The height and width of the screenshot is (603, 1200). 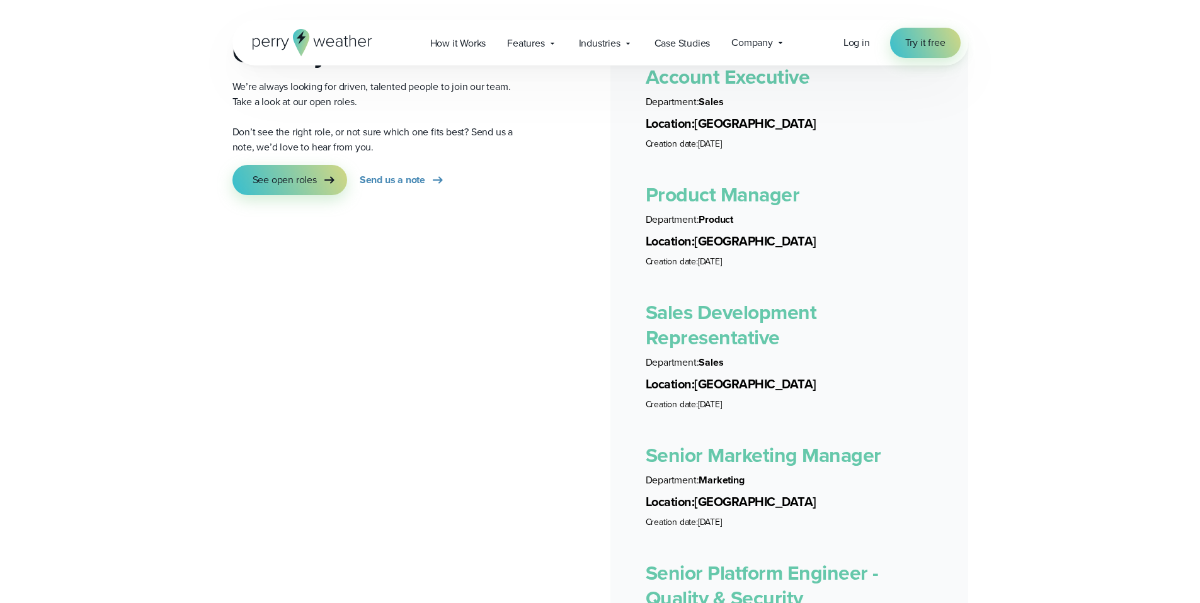 What do you see at coordinates (856, 43) in the screenshot?
I see `a: Log in` at bounding box center [856, 43].